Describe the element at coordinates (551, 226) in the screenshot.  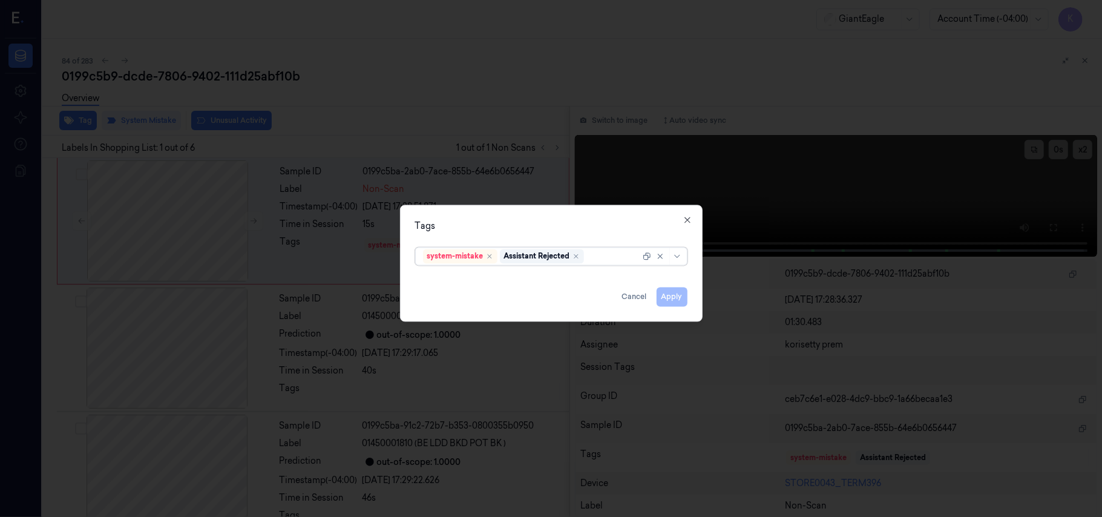
I see `div: Tags` at that location.